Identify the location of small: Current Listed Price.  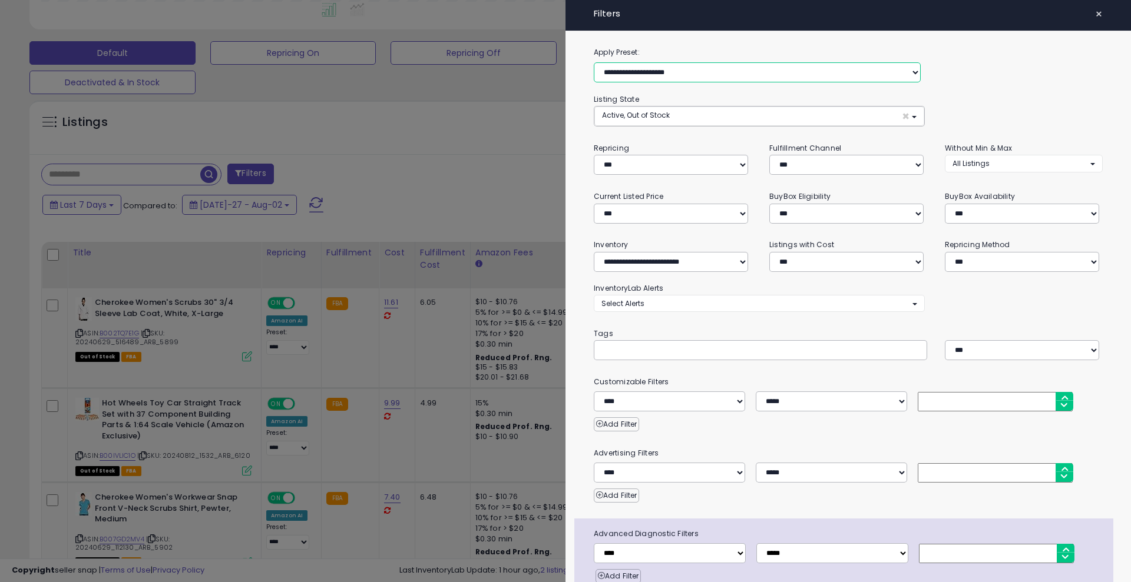
(628, 196).